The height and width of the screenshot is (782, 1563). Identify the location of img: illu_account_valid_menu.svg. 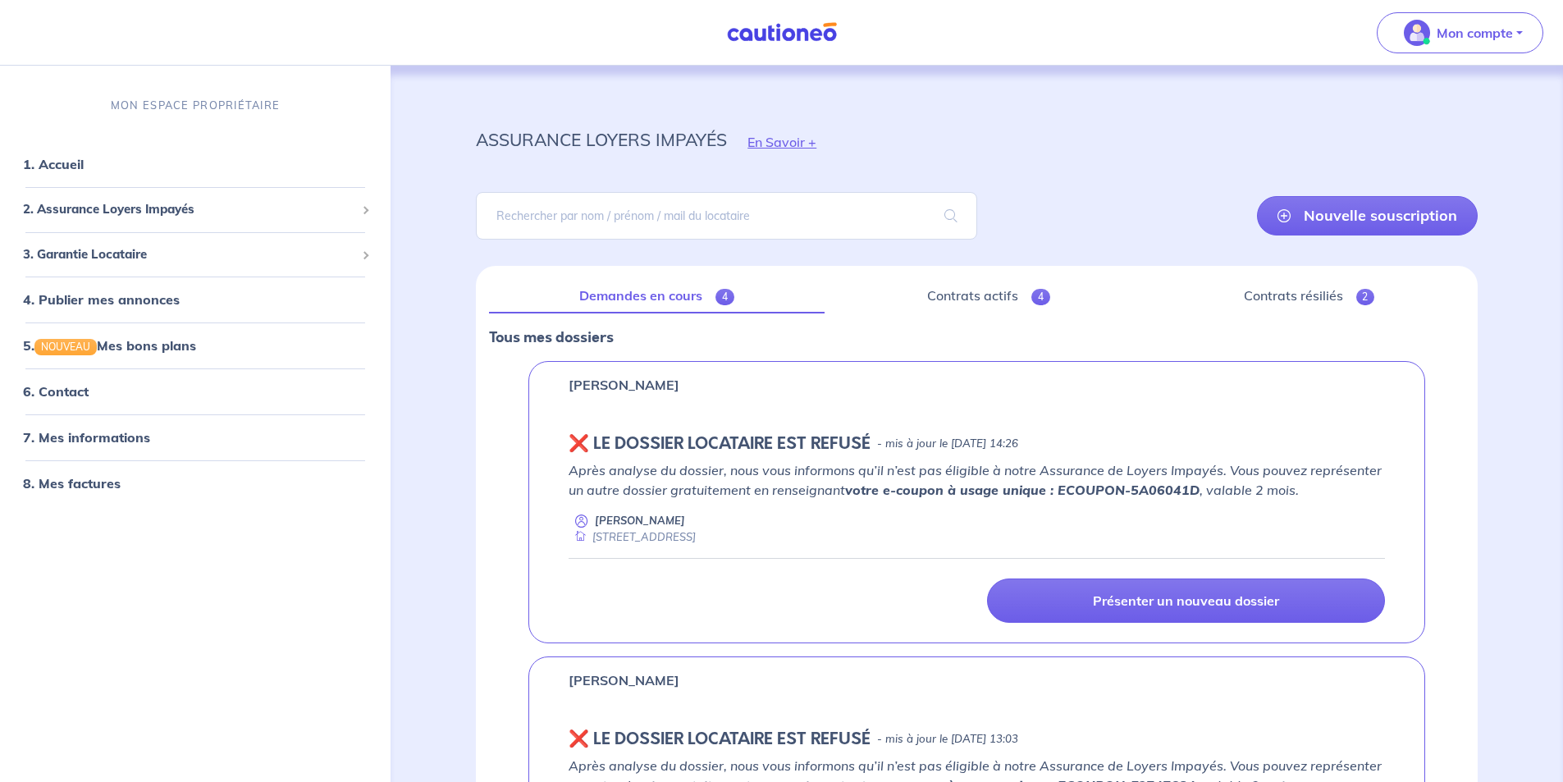
(1417, 33).